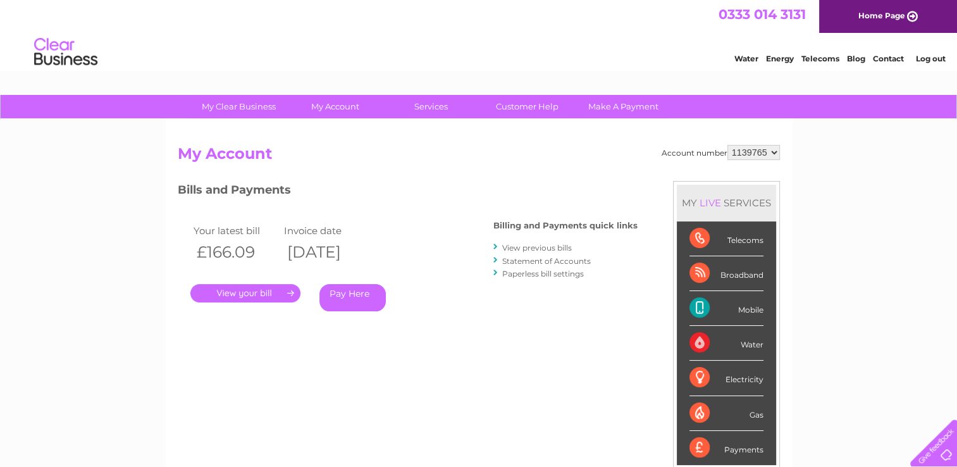 This screenshot has width=957, height=467. I want to click on div: Account number, so click(720, 152).